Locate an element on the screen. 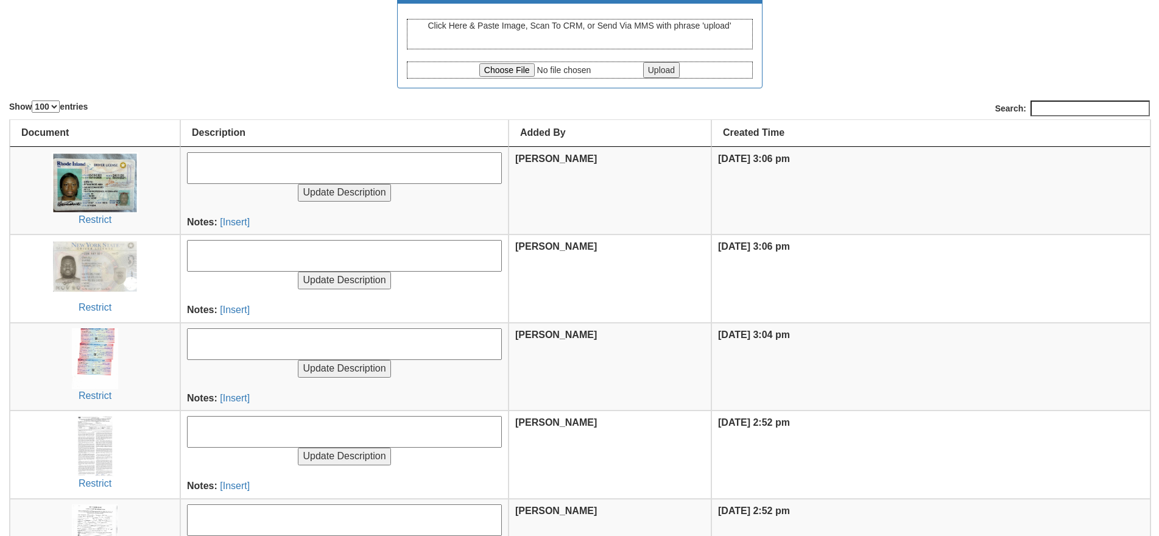 Image resolution: width=1159 pixels, height=536 pixels. input: Upload is located at coordinates (661, 70).